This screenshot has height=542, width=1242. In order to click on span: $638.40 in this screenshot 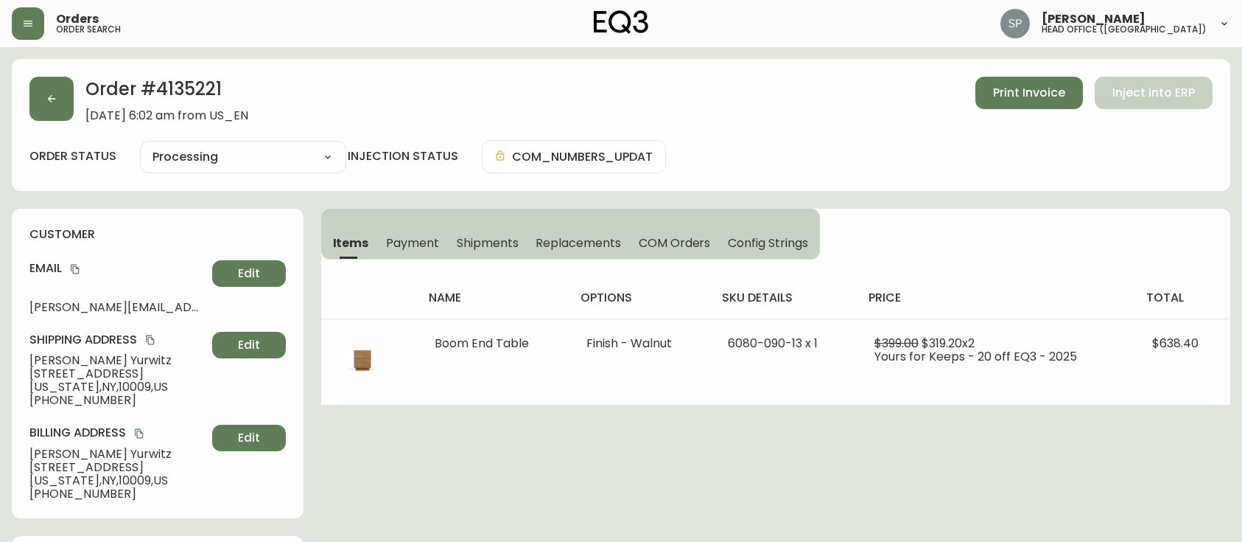, I will do `click(1175, 343)`.